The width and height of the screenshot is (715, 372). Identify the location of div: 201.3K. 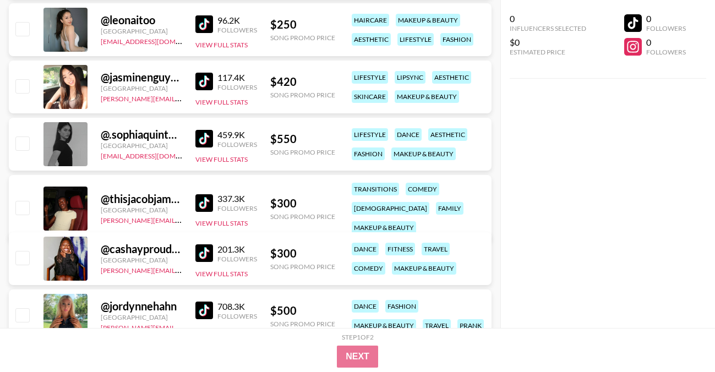
(237, 249).